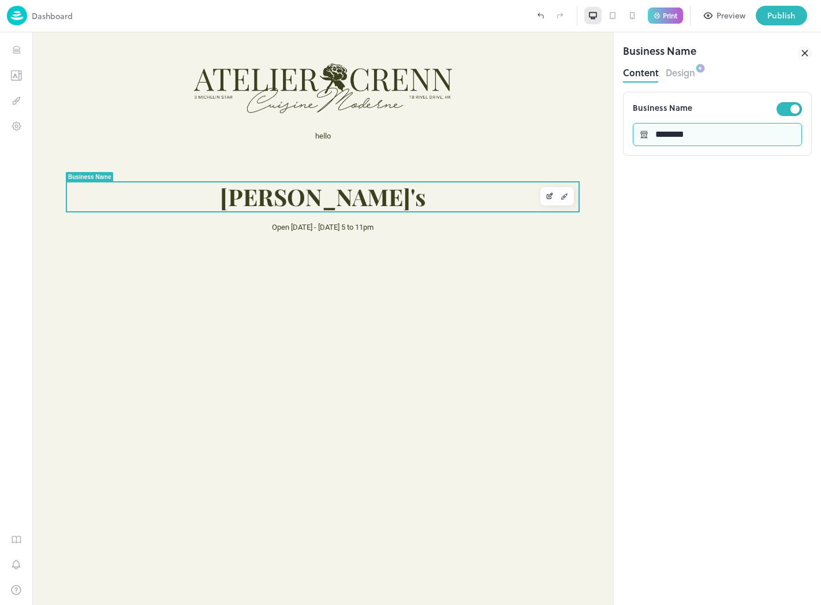 This screenshot has height=605, width=821. Describe the element at coordinates (290, 104) in the screenshot. I see `h1: hello` at that location.